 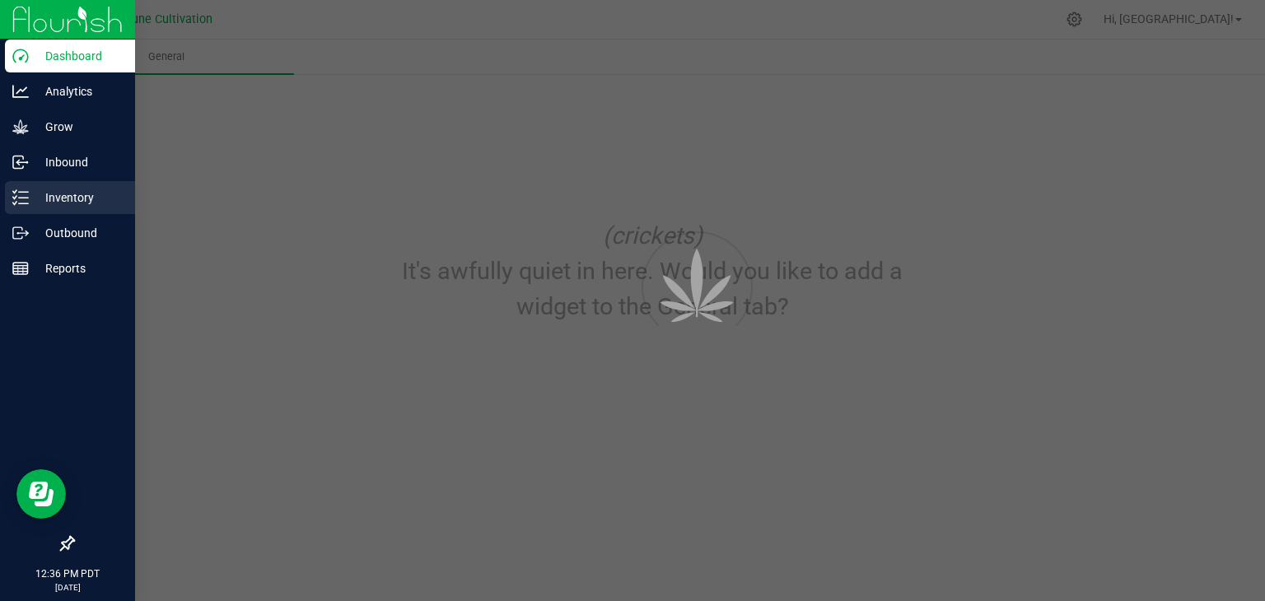 What do you see at coordinates (21, 162) in the screenshot?
I see `inline-svg: Inbound` at bounding box center [21, 162].